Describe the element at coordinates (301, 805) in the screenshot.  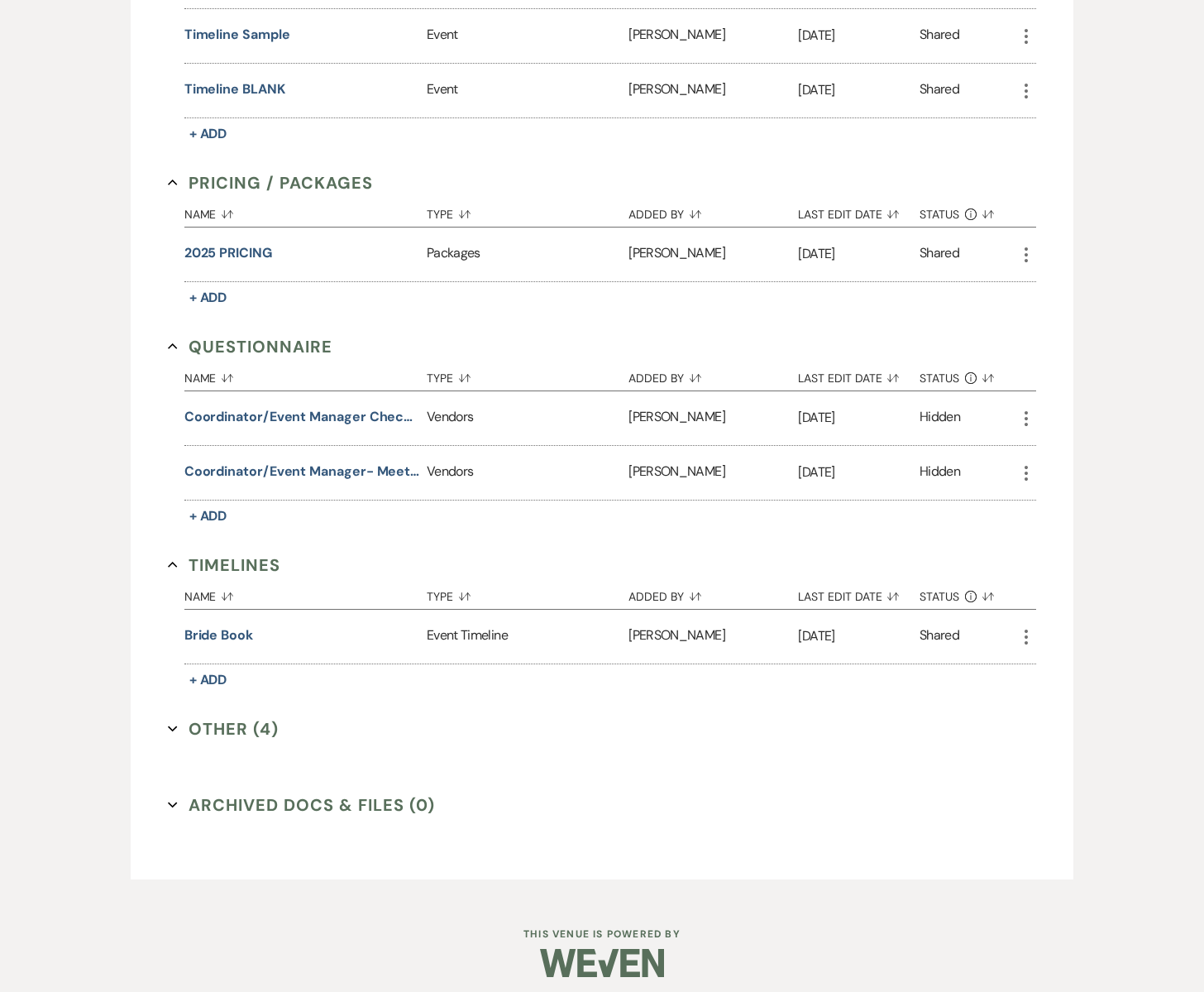
I see `button: Archived Docs & Files (0)` at that location.